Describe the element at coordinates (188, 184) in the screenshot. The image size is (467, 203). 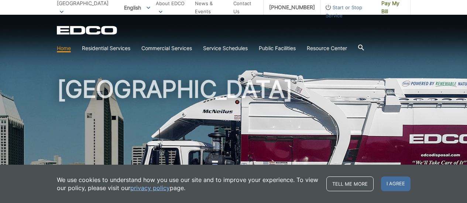
I see `p: We use cookies to understand how you use our site and to improve your experience. To view our pol...` at that location.